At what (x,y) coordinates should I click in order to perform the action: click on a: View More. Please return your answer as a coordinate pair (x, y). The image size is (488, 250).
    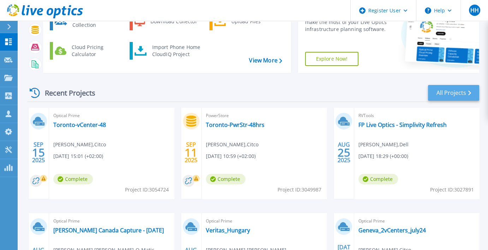
    Looking at the image, I should click on (265, 60).